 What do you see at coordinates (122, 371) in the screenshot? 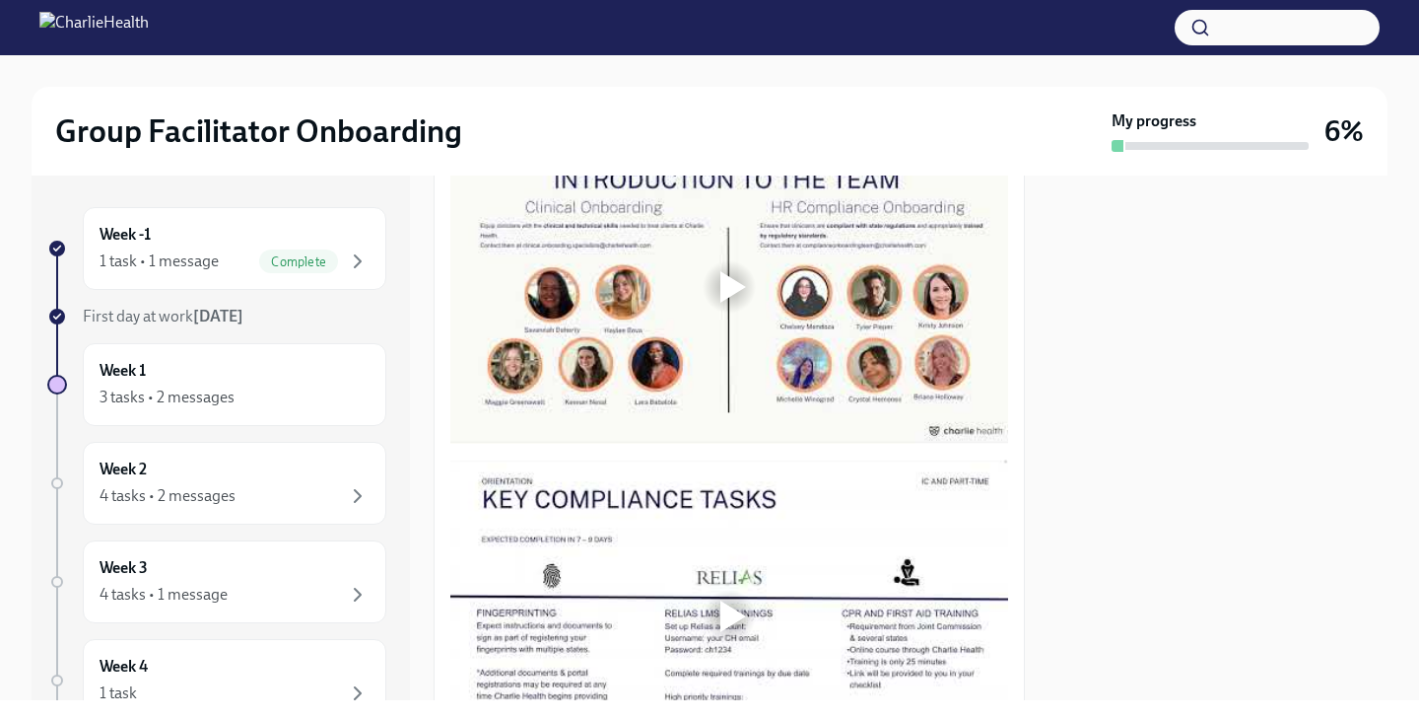
I see `h6: Week 1` at bounding box center [122, 371].